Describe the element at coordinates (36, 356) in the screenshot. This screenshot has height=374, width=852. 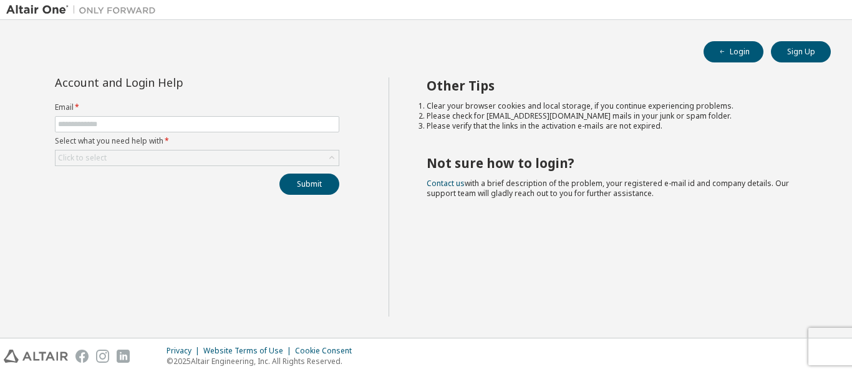
I see `img: altair_logo.svg` at that location.